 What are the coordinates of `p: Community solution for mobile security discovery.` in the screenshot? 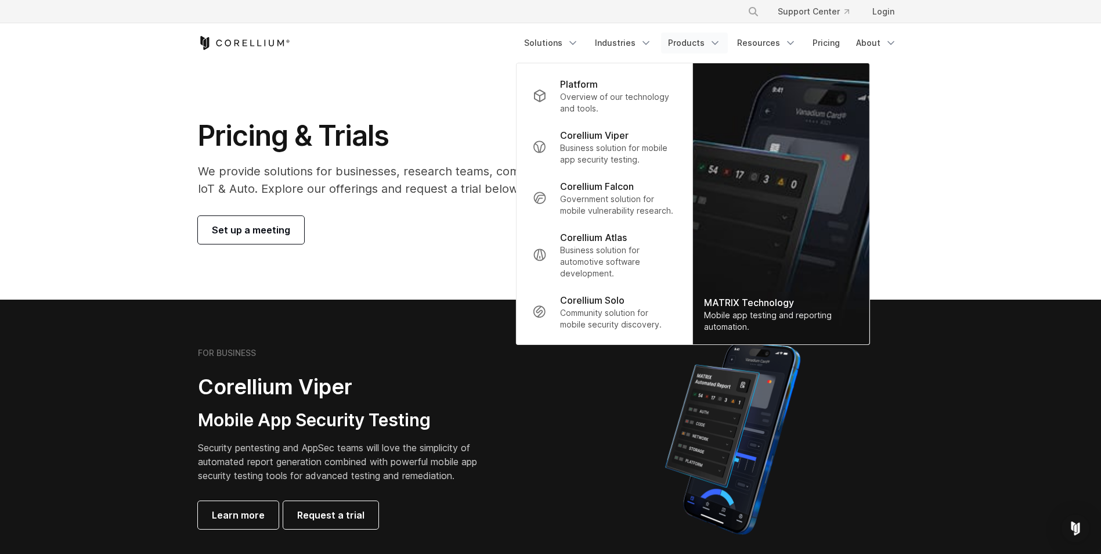 It's located at (618, 319).